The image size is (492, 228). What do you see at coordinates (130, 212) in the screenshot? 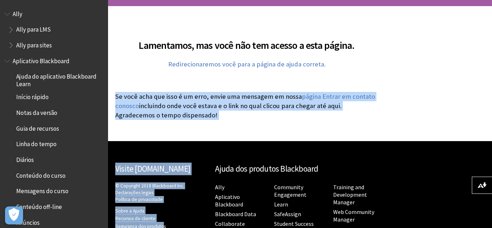
I see `a: Sobre a Ajuda` at bounding box center [130, 212].